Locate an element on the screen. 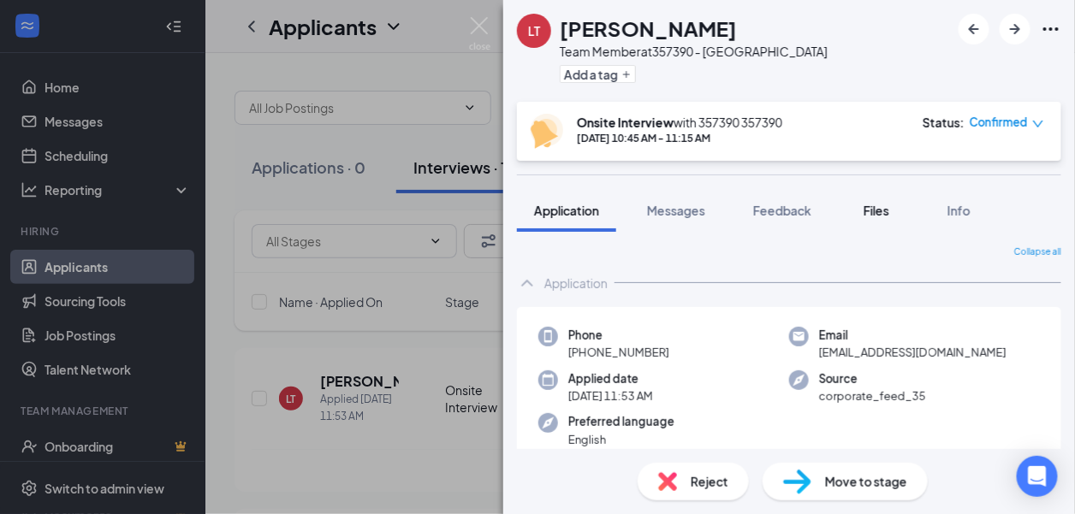 This screenshot has width=1075, height=514. button: PlusAdd a tag is located at coordinates (598, 74).